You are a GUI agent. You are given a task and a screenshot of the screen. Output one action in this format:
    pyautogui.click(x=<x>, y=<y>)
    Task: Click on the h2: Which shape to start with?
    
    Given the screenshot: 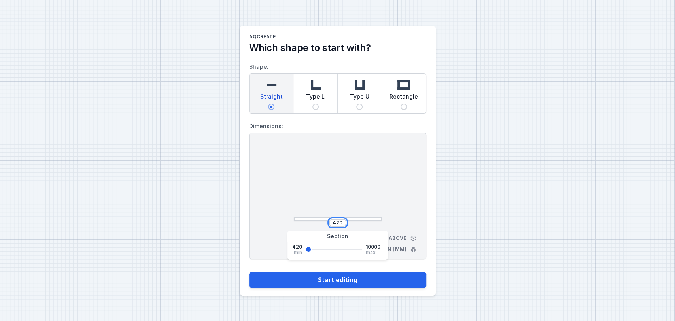 What is the action you would take?
    pyautogui.click(x=338, y=48)
    